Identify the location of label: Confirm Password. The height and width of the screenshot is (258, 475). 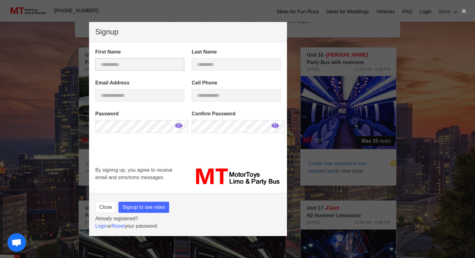
(236, 114).